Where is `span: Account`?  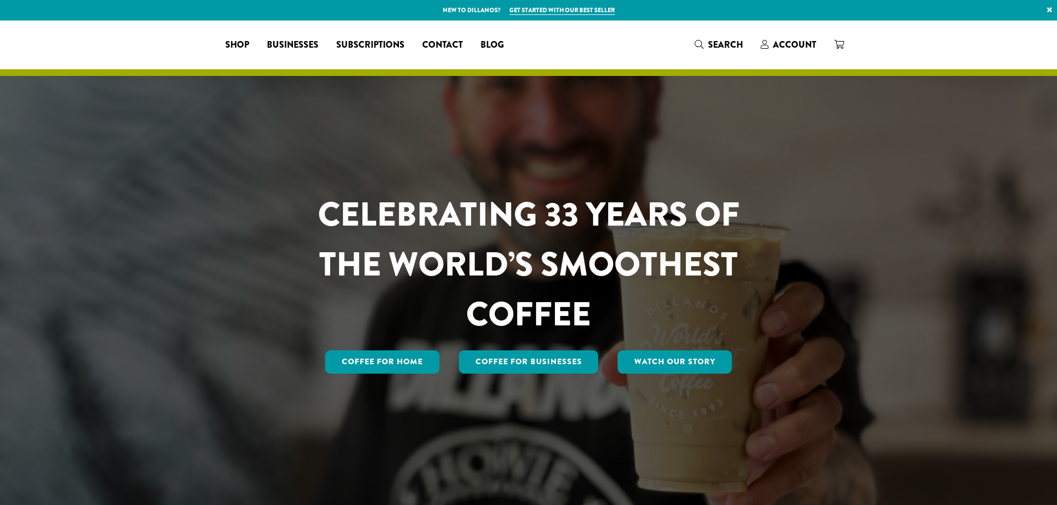
span: Account is located at coordinates (794, 44).